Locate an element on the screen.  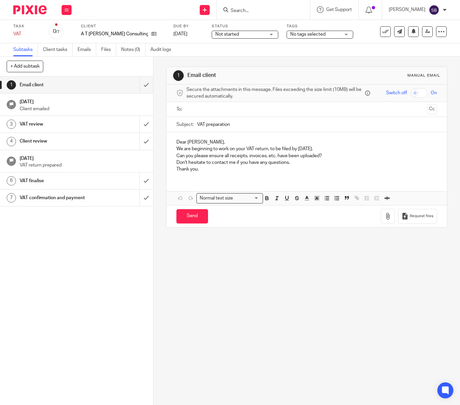
span: No tags selected is located at coordinates (308, 34).